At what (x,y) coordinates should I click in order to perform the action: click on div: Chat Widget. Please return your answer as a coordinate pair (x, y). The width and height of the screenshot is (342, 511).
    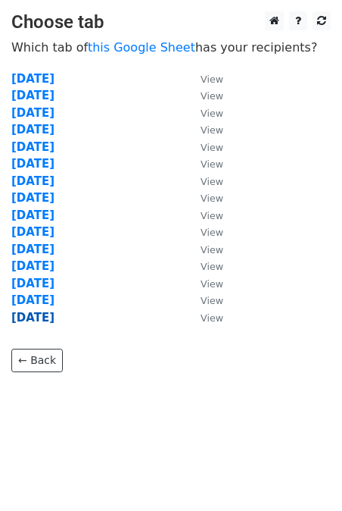
    Looking at the image, I should click on (305, 474).